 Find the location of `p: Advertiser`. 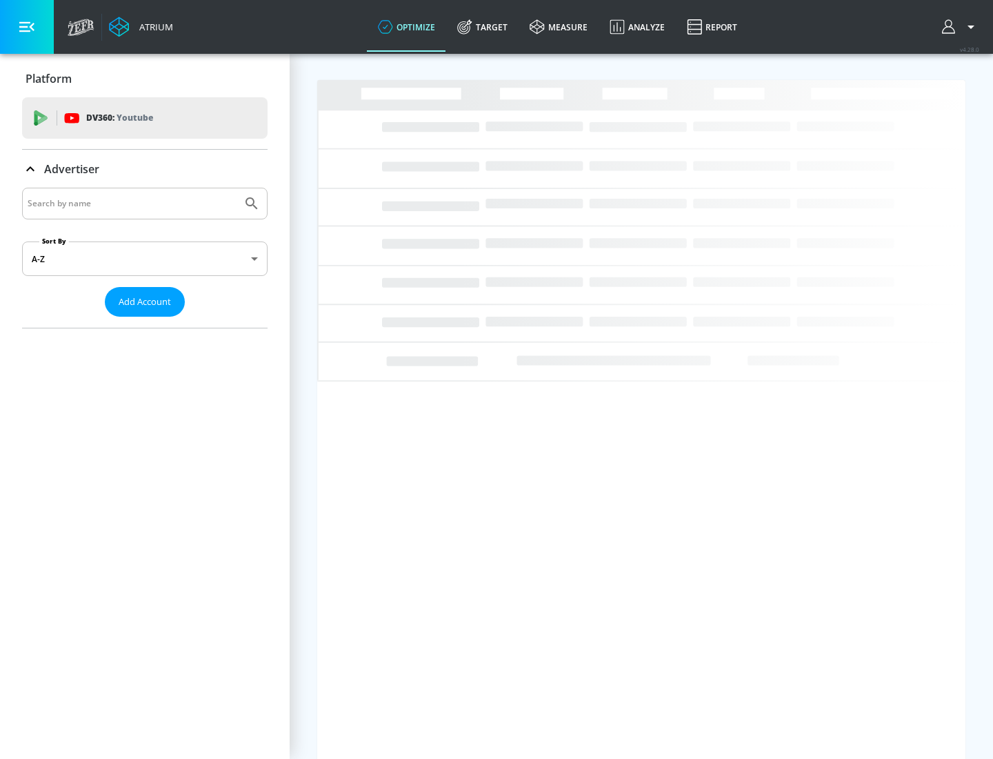

p: Advertiser is located at coordinates (72, 169).